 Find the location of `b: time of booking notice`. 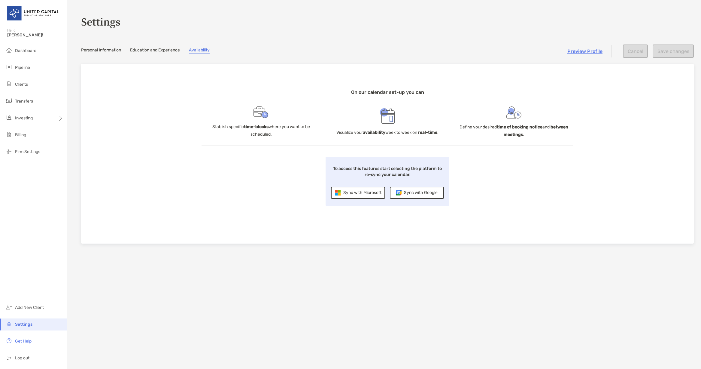

b: time of booking notice is located at coordinates (520, 127).